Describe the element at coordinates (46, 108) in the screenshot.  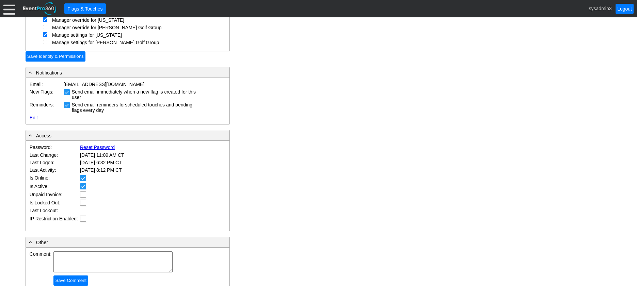
I see `td: Reminders:` at that location.